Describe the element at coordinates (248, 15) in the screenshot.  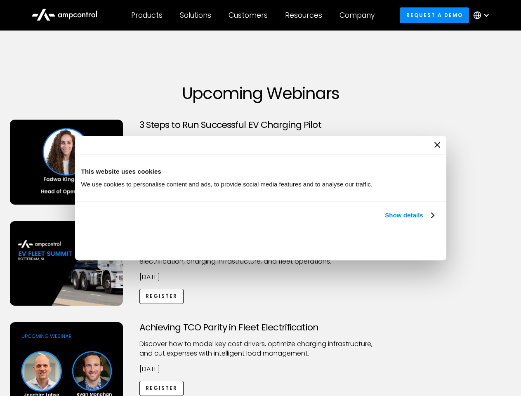
I see `div: Customers` at that location.